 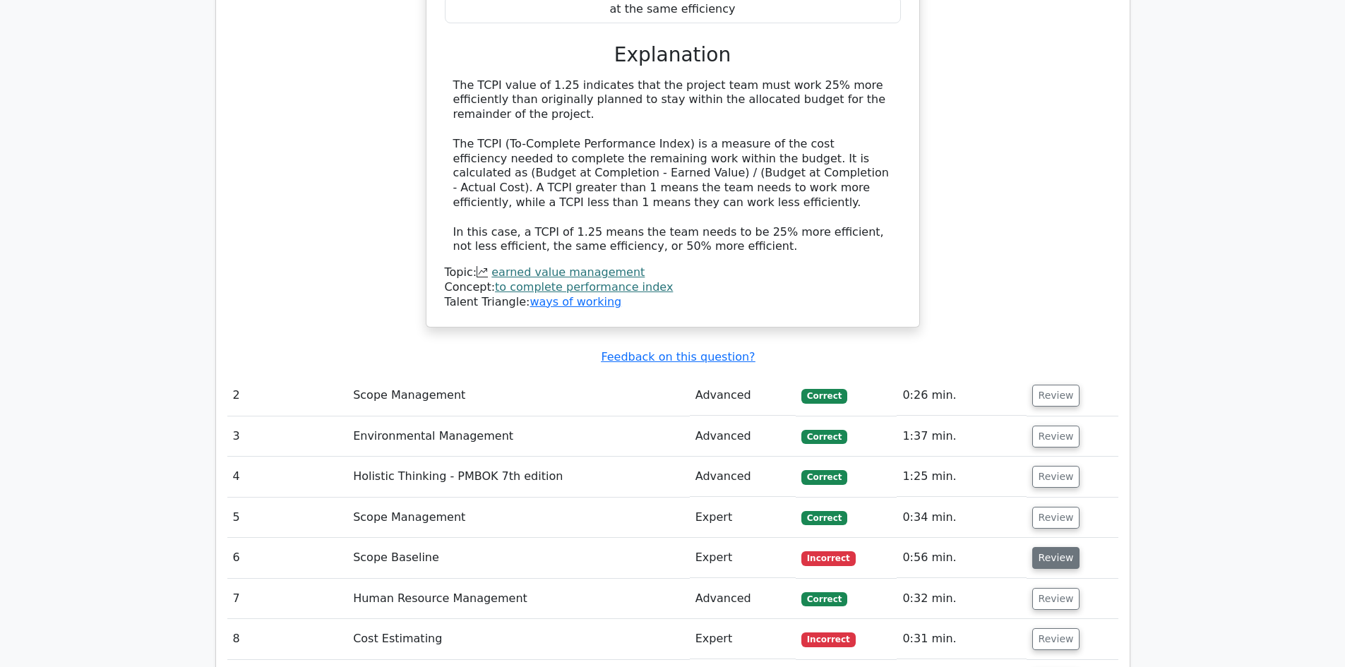 What do you see at coordinates (518, 599) in the screenshot?
I see `td: Human Resource Management` at bounding box center [518, 599].